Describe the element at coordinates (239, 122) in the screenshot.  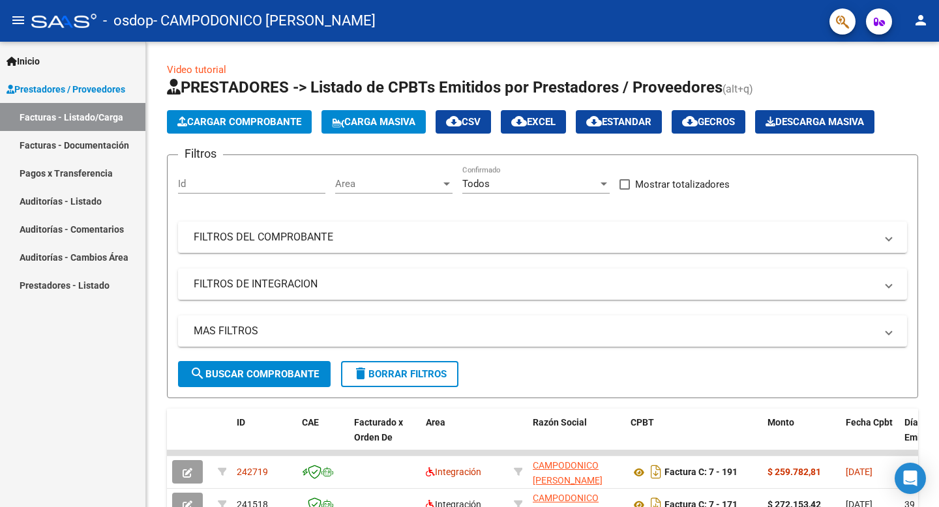
I see `button: Cargar Comprobante` at that location.